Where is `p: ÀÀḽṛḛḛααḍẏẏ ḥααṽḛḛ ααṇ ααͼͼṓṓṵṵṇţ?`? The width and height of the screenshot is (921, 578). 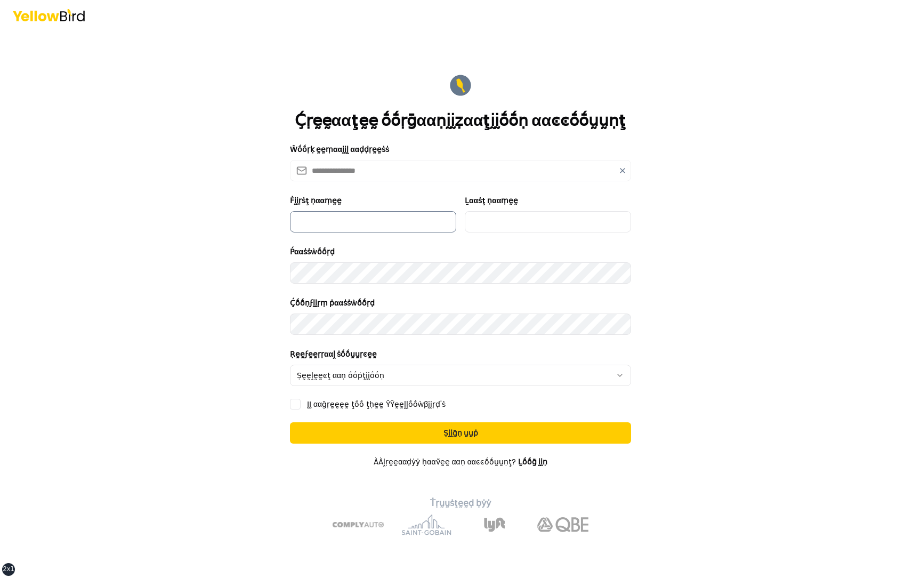 p: ÀÀḽṛḛḛααḍẏẏ ḥααṽḛḛ ααṇ ααͼͼṓṓṵṵṇţ? is located at coordinates (460, 461).